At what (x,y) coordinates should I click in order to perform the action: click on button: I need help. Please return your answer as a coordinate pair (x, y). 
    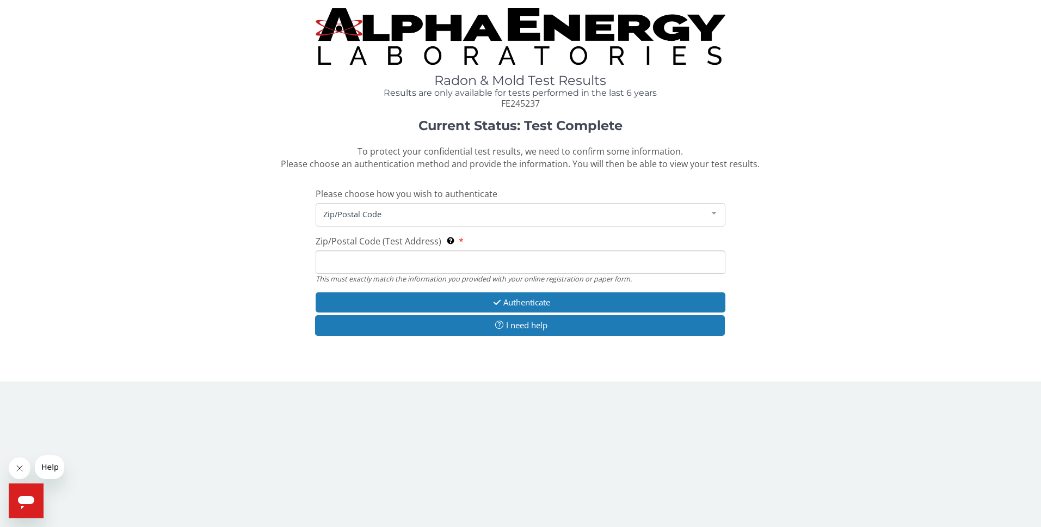
    Looking at the image, I should click on (520, 325).